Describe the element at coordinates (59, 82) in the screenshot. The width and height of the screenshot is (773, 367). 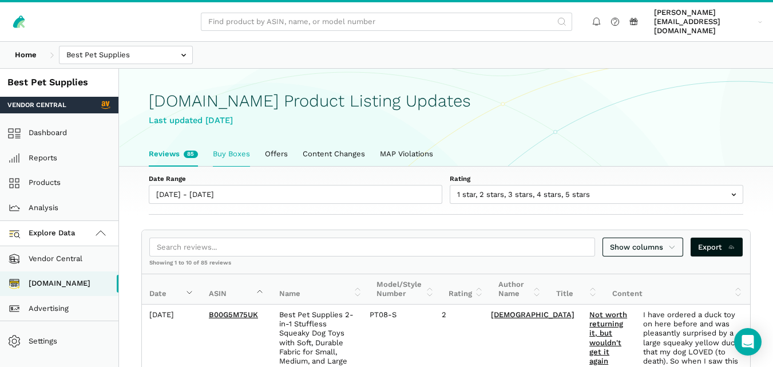
I see `div: Best Pet Supplies` at that location.